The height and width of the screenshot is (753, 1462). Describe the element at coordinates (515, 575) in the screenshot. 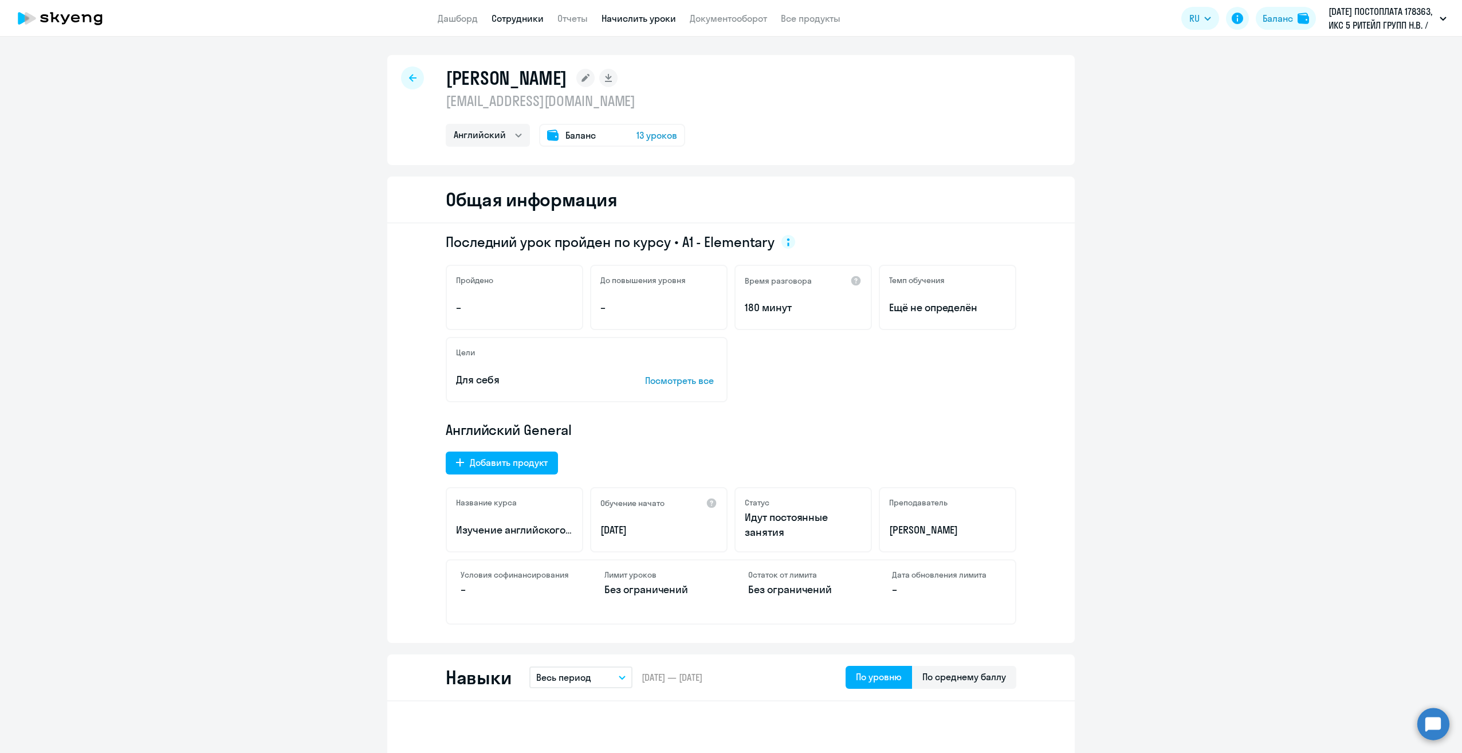

I see `h4: Условия софинансирования` at that location.